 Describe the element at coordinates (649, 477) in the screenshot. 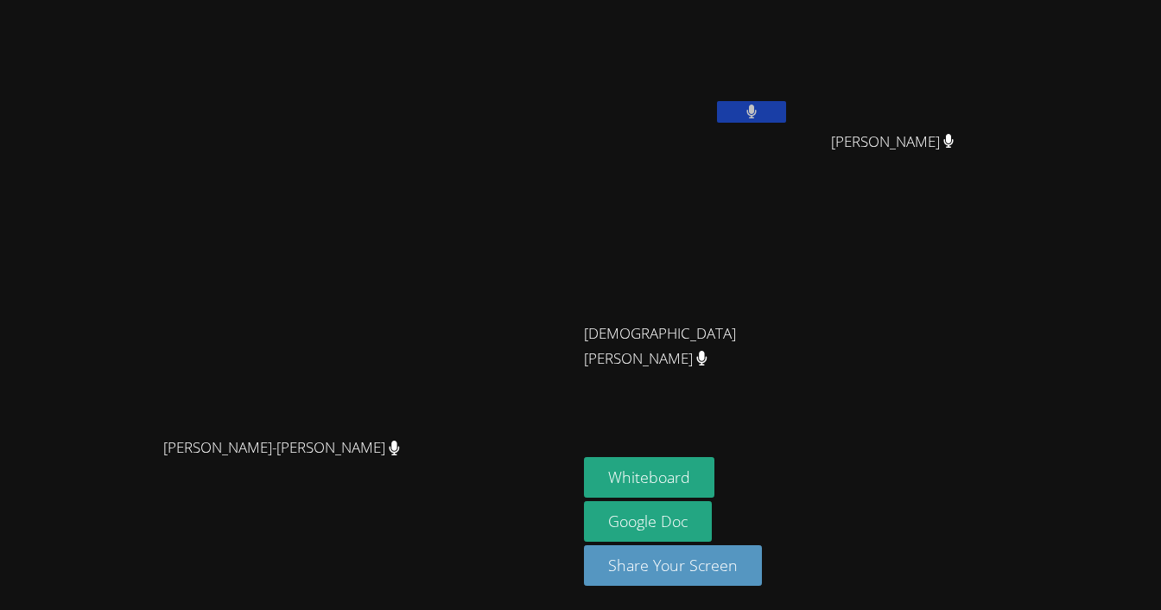

I see `button: Whiteboard` at that location.